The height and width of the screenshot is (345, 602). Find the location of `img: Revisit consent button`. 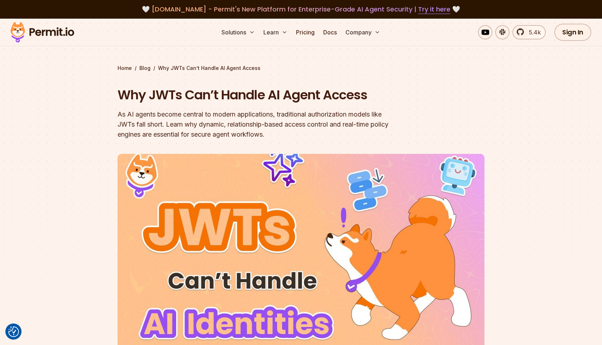

img: Revisit consent button is located at coordinates (14, 332).